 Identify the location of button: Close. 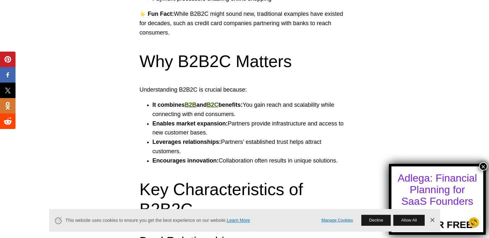
(483, 167).